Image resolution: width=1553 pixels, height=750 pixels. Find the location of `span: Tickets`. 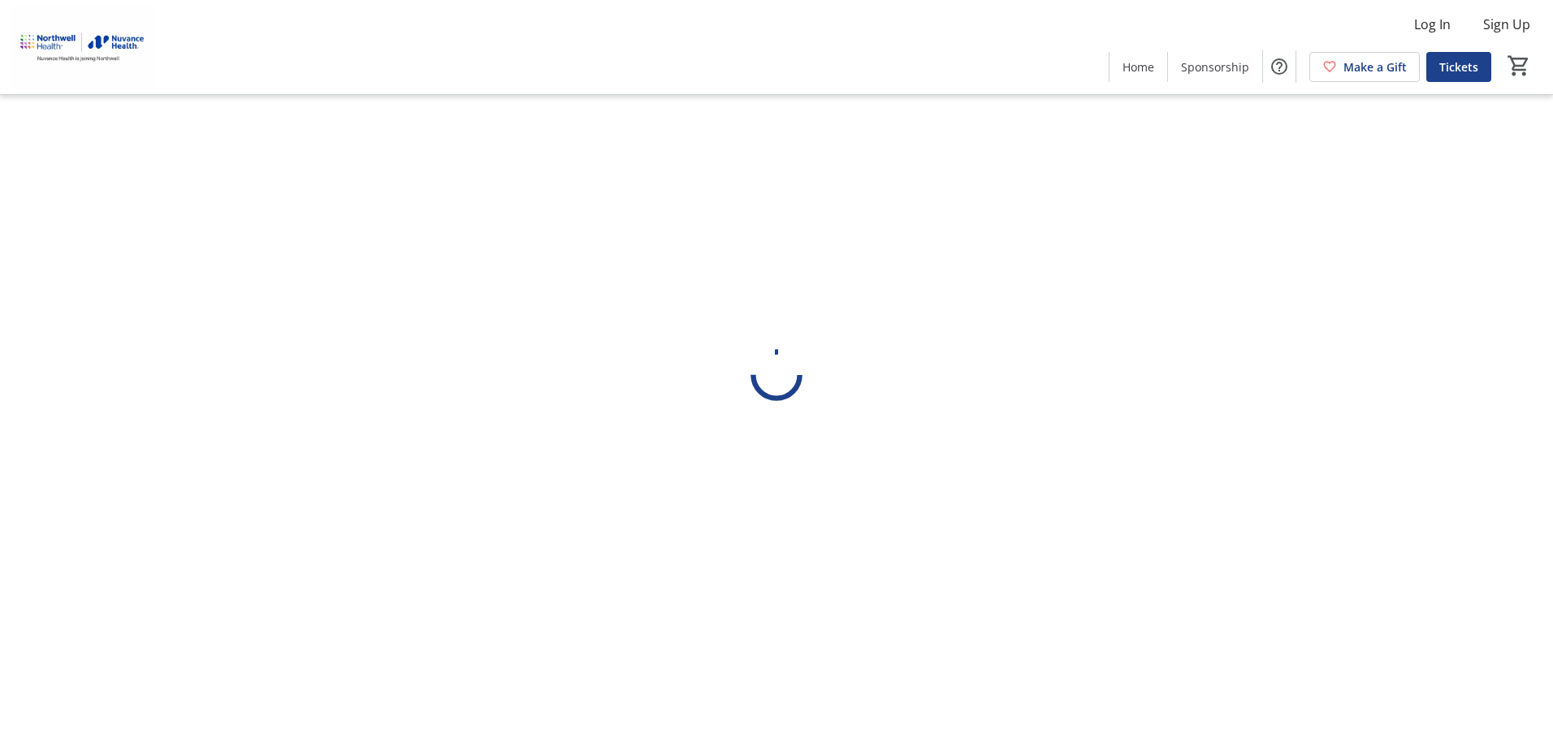

span: Tickets is located at coordinates (1458, 67).